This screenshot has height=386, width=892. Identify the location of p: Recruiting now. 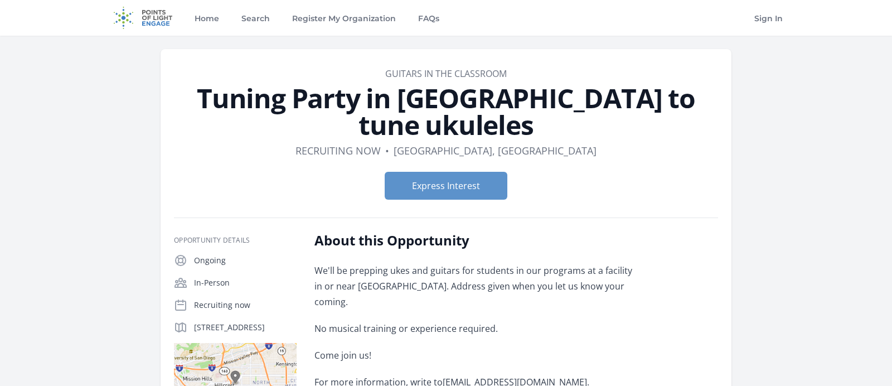
(245, 305).